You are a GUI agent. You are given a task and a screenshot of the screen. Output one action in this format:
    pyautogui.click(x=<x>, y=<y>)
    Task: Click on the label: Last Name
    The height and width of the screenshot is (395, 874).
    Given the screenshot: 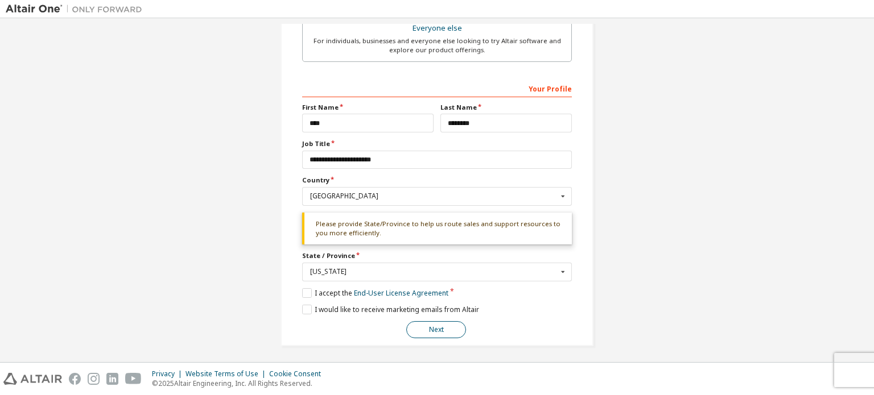 What is the action you would take?
    pyautogui.click(x=506, y=107)
    